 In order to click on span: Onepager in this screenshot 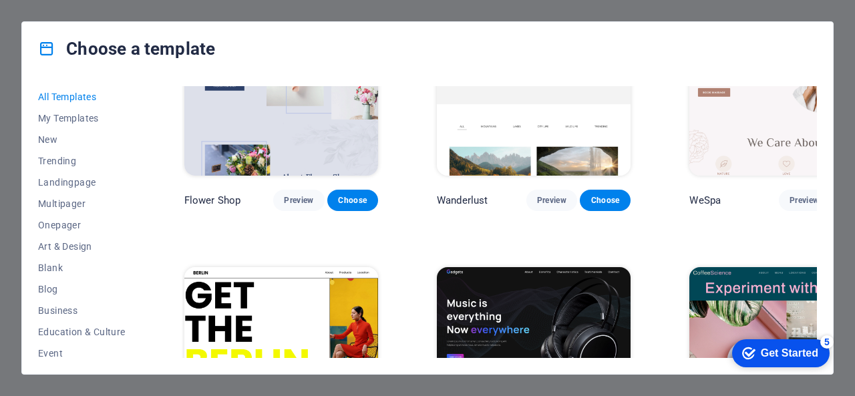, I will do `click(81, 225)`.